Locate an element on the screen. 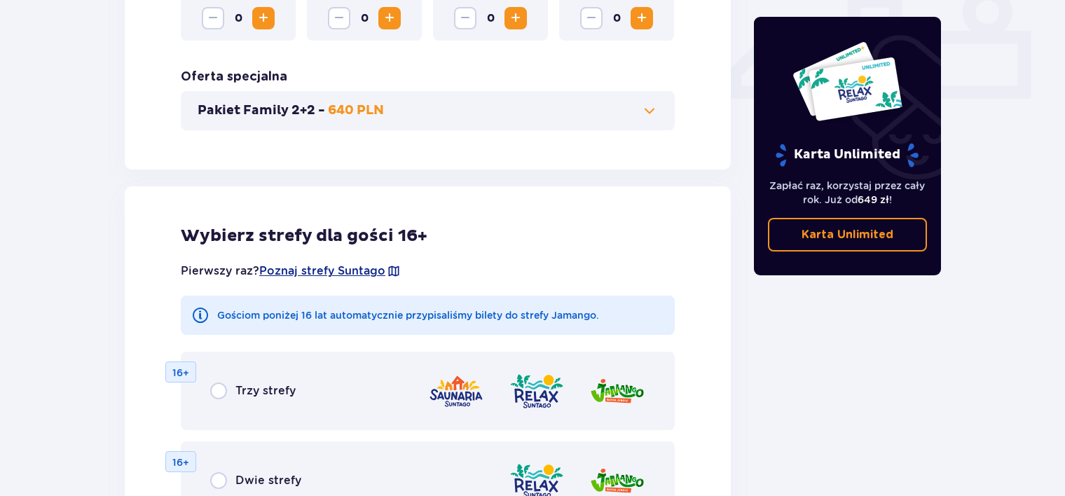 The width and height of the screenshot is (1065, 496). p: Pierwszy raz? is located at coordinates (291, 271).